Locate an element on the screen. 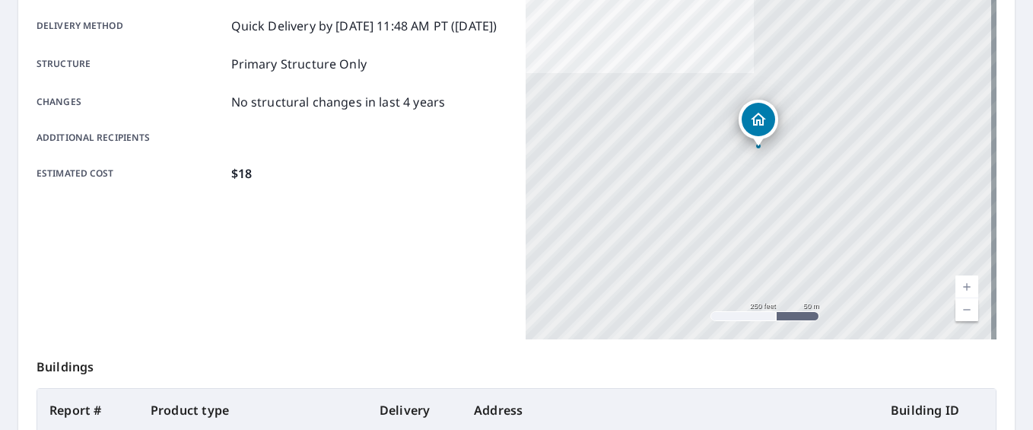  p: Buildings is located at coordinates (516, 364).